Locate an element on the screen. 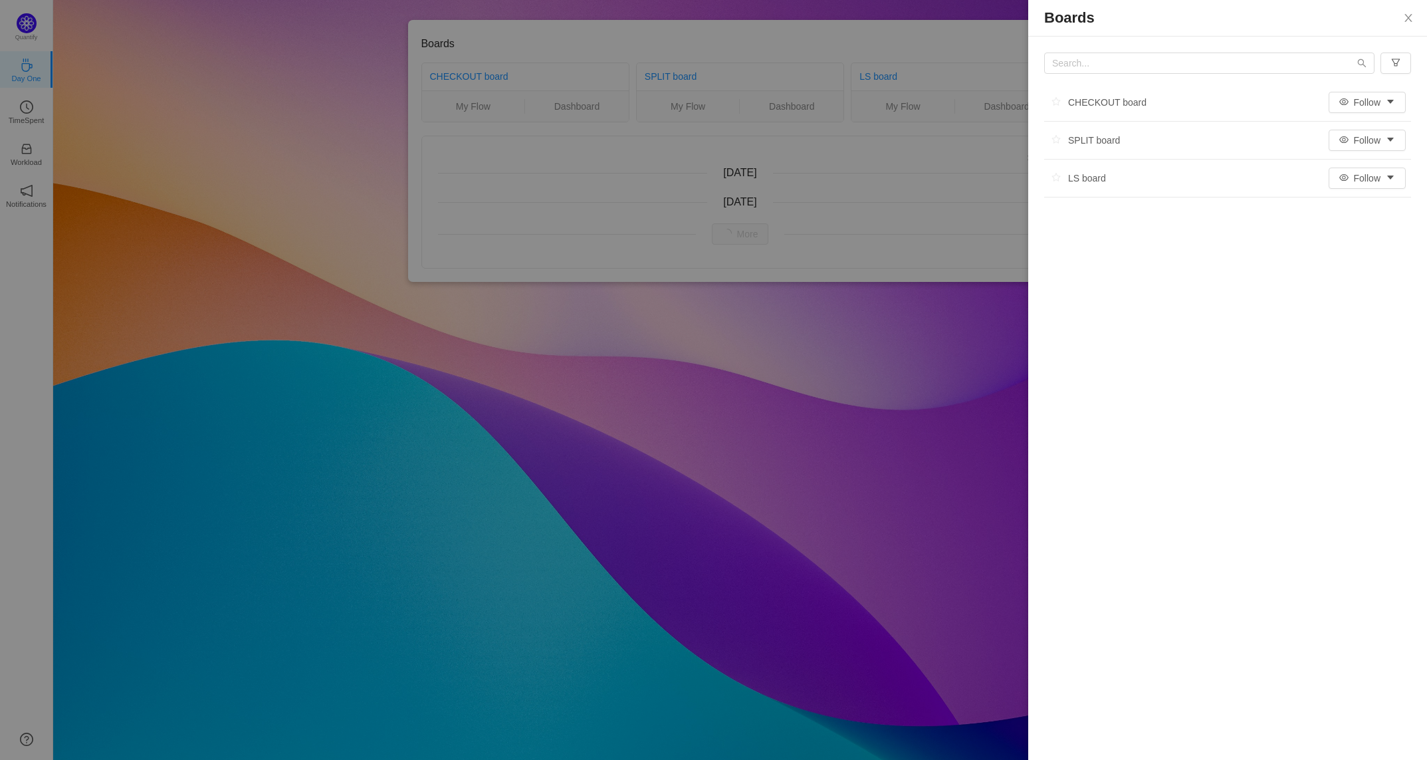 Image resolution: width=1427 pixels, height=760 pixels. i: icon: search is located at coordinates (1362, 63).